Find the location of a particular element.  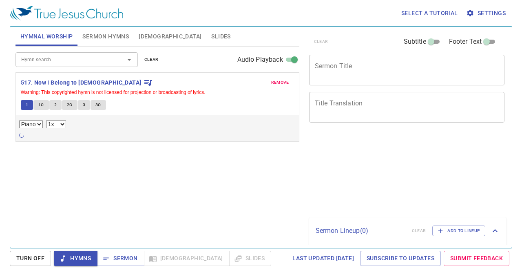

span: Sermon Hymns is located at coordinates (106, 36).